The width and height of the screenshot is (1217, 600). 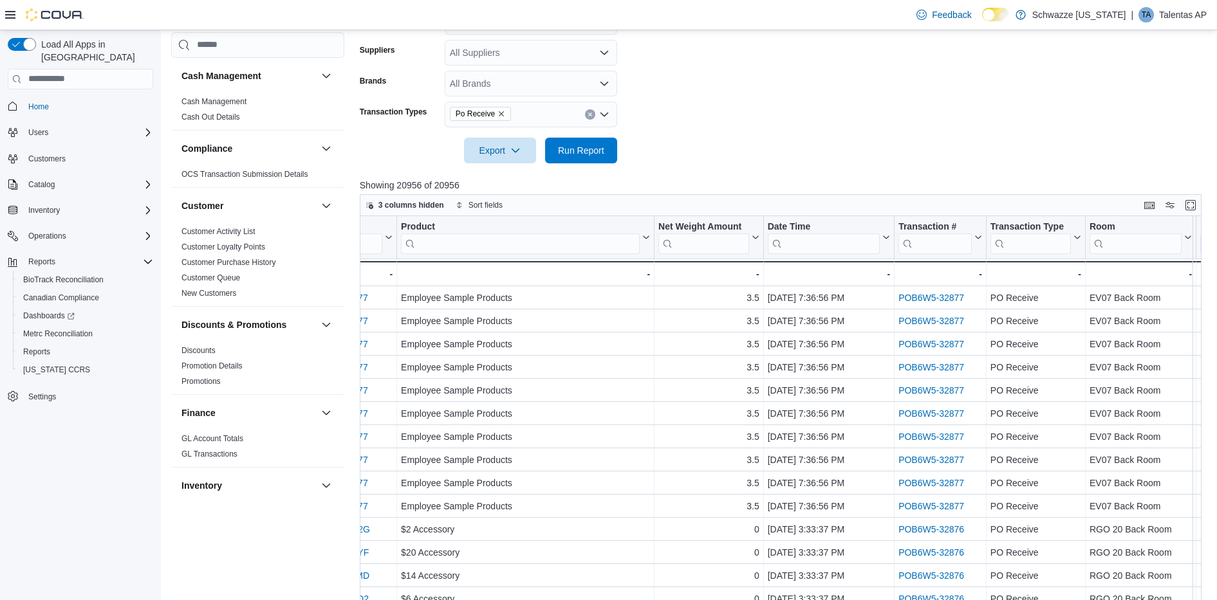 I want to click on span: Feedback, so click(x=951, y=15).